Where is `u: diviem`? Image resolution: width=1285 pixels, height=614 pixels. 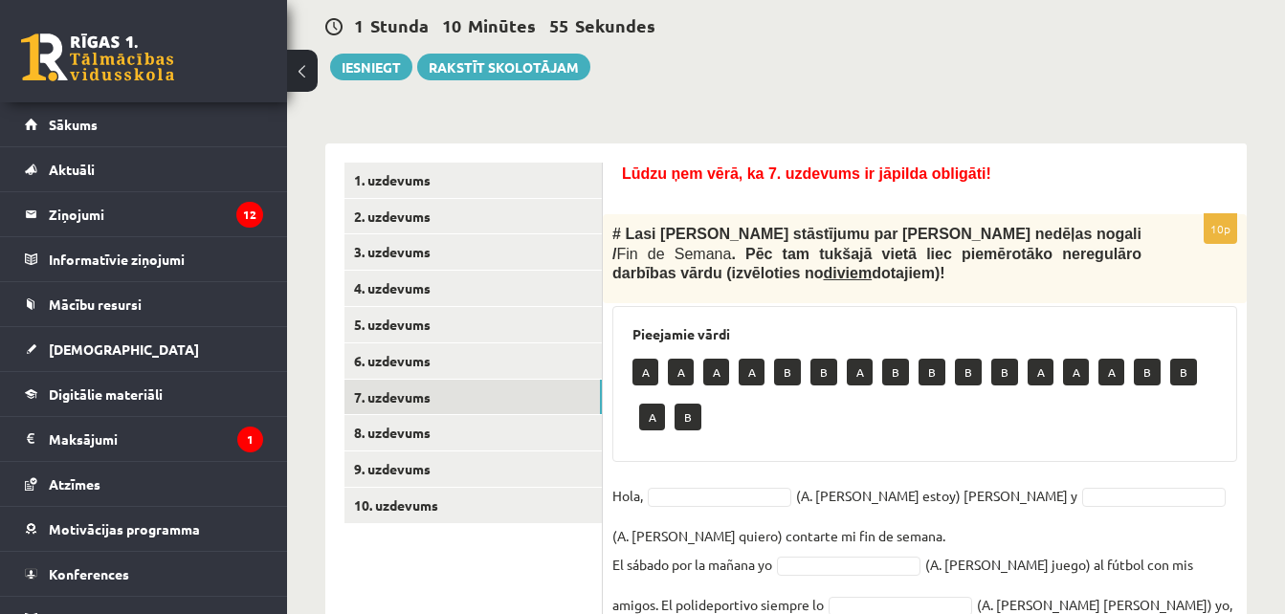
u: diviem is located at coordinates (848, 273).